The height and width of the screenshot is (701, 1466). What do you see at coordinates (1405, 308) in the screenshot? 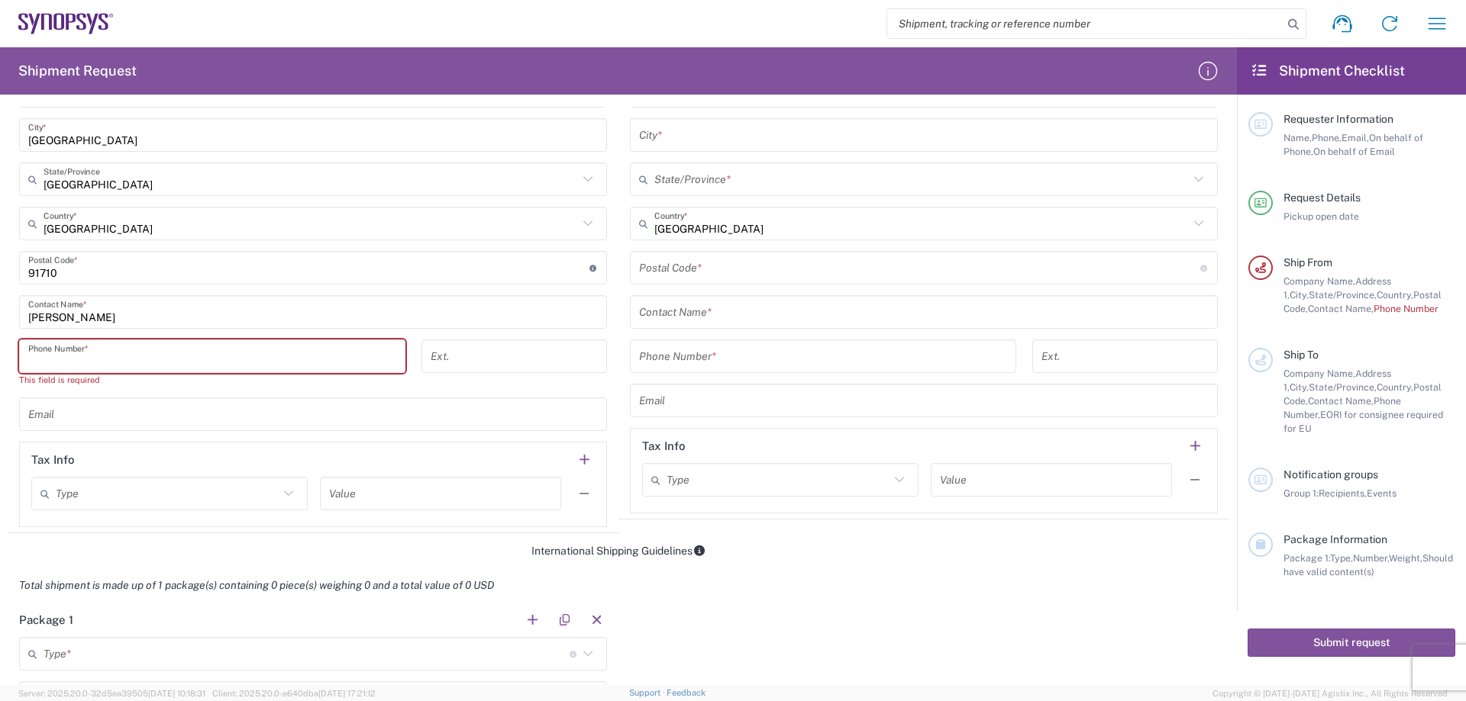
I see `span: Phone Number` at bounding box center [1405, 308].